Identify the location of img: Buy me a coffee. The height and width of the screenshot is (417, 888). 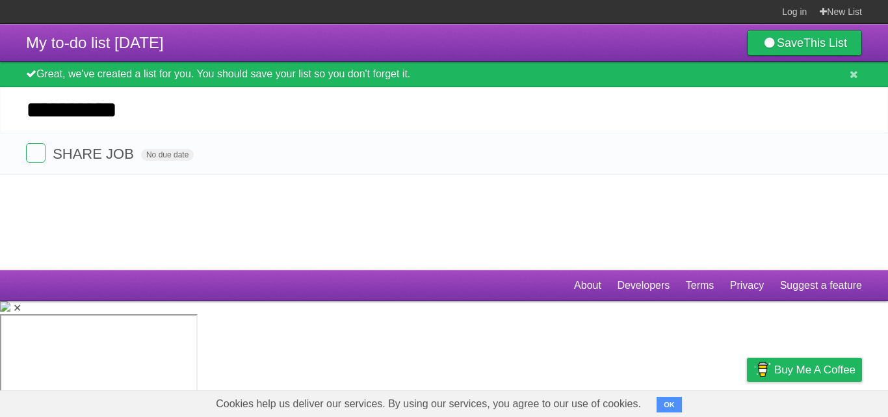
(762, 369).